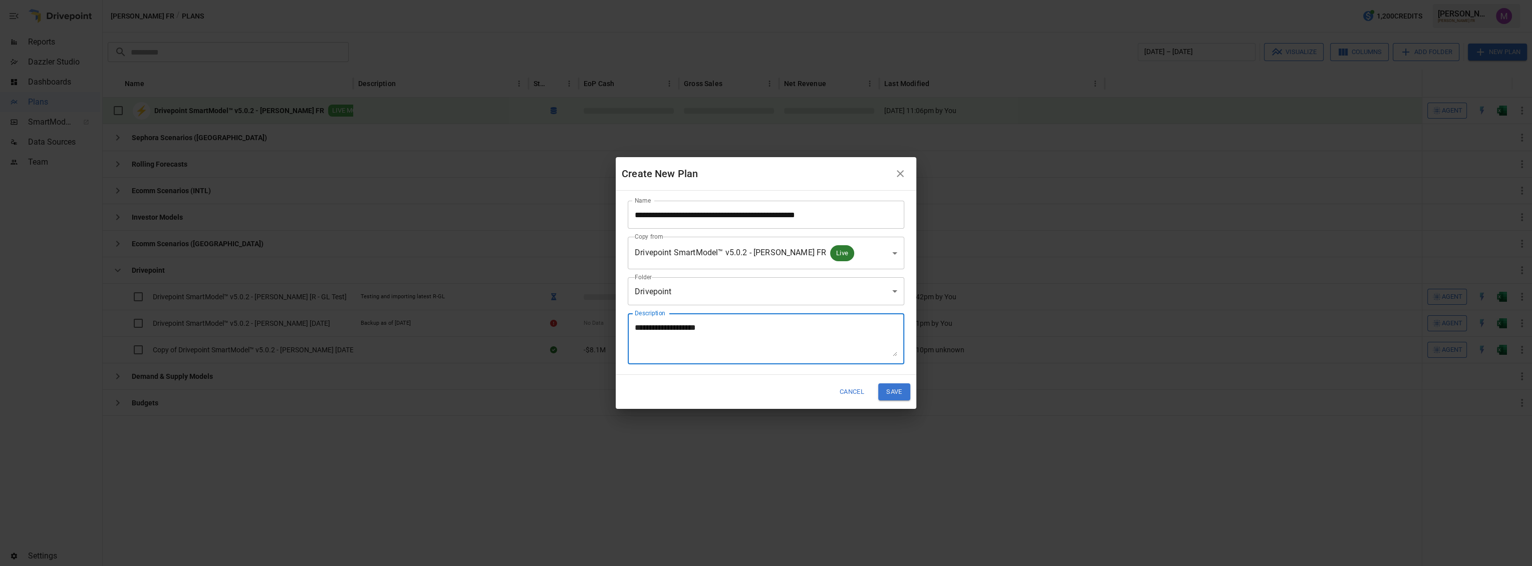 This screenshot has height=566, width=1532. Describe the element at coordinates (842, 253) in the screenshot. I see `span: Live` at that location.